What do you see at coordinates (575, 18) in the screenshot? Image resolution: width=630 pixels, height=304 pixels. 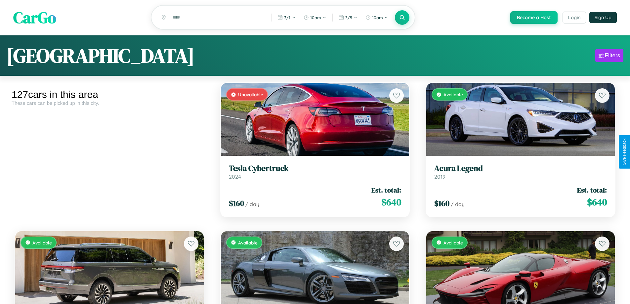 I see `button: Login` at bounding box center [575, 18].